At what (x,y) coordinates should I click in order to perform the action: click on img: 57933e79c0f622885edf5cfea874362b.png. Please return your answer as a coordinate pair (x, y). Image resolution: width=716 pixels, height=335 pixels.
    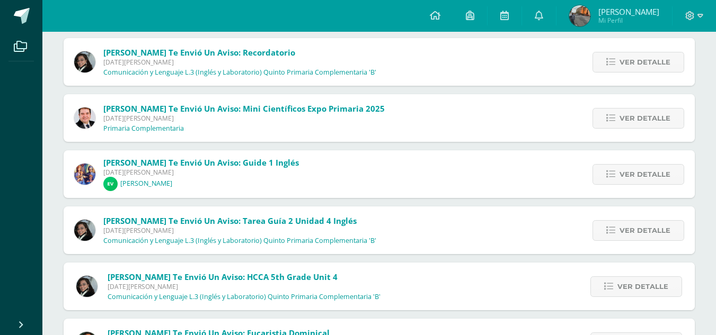
    Looking at the image, I should click on (85, 118).